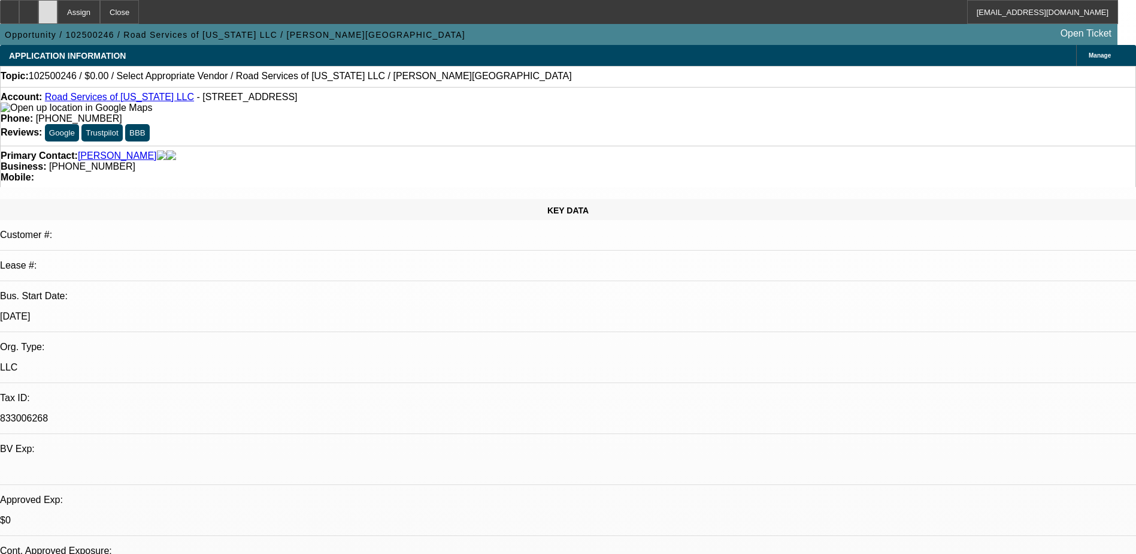  Describe the element at coordinates (14, 76) in the screenshot. I see `strong: Topic:` at that location.